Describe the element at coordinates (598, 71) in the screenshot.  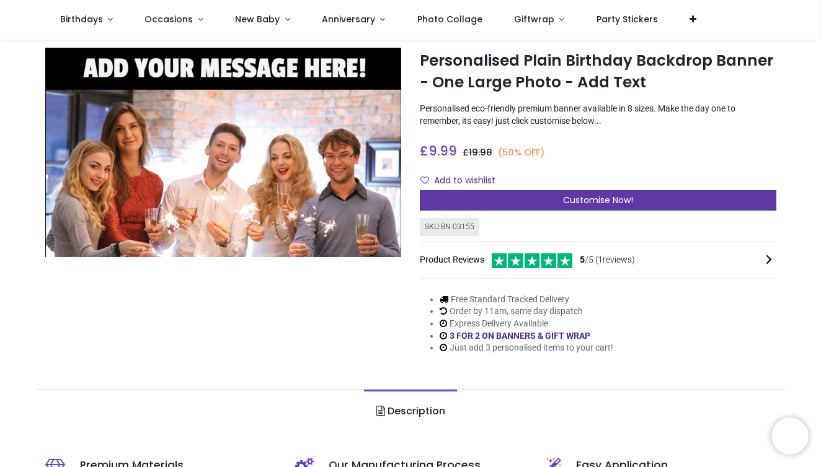
I see `h1: Personalised Plain Birthday Backdrop Banner - One Large Photo - Add Text` at that location.